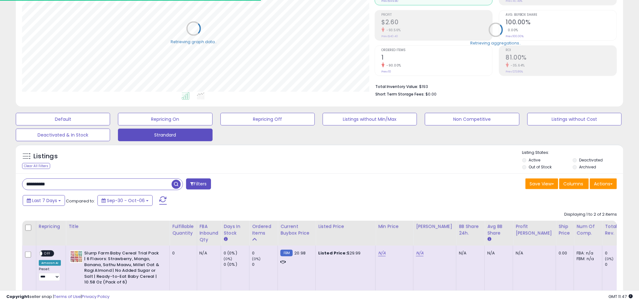  I want to click on div: FBA: n/a, so click(587, 253).